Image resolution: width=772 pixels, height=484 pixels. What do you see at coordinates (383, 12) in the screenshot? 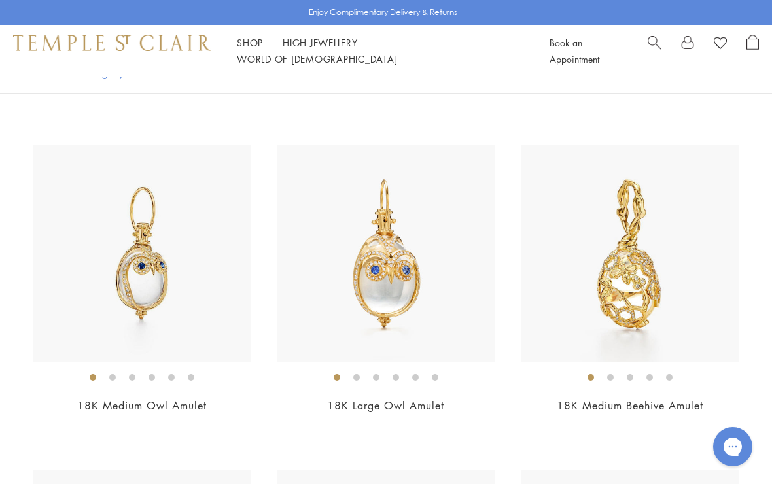
I see `p: Enjoy Complimentary Delivery & Returns` at bounding box center [383, 12].